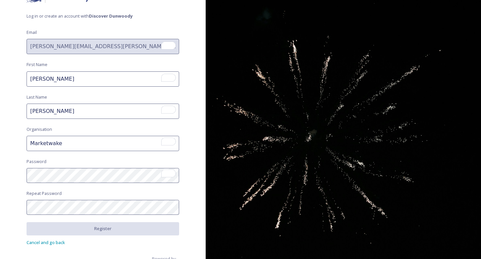 The width and height of the screenshot is (481, 259). Describe the element at coordinates (32, 32) in the screenshot. I see `span: Email` at that location.